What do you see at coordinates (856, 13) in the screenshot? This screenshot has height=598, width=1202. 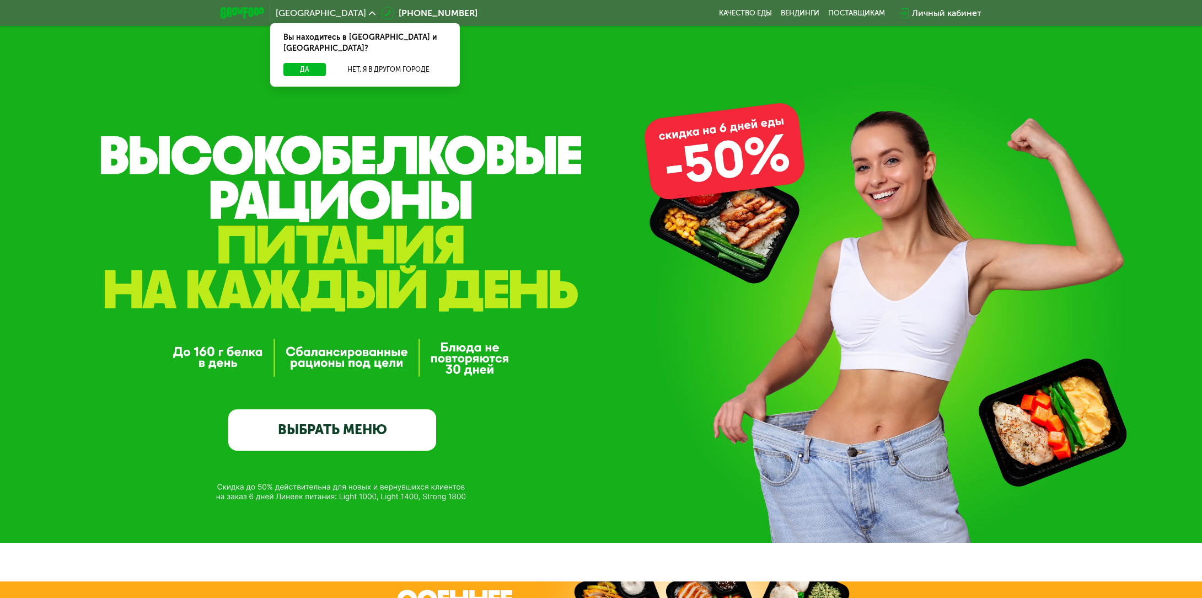 I see `div: поставщикам` at bounding box center [856, 13].